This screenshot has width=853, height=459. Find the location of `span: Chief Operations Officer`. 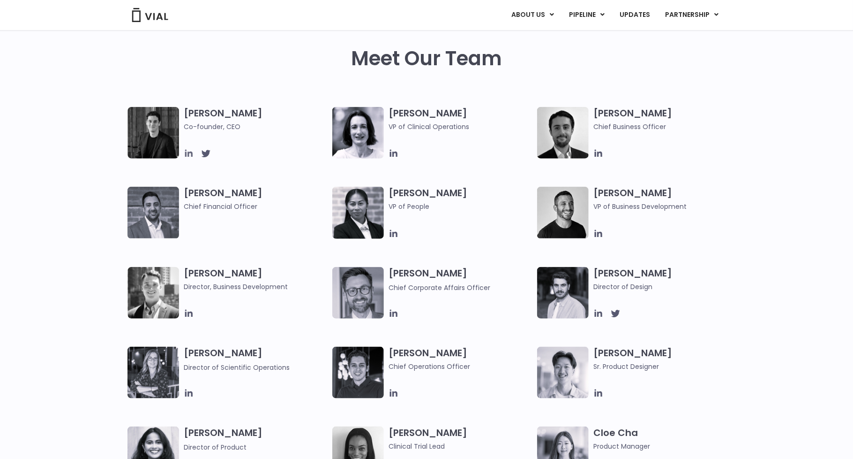

span: Chief Operations Officer is located at coordinates (460, 366).